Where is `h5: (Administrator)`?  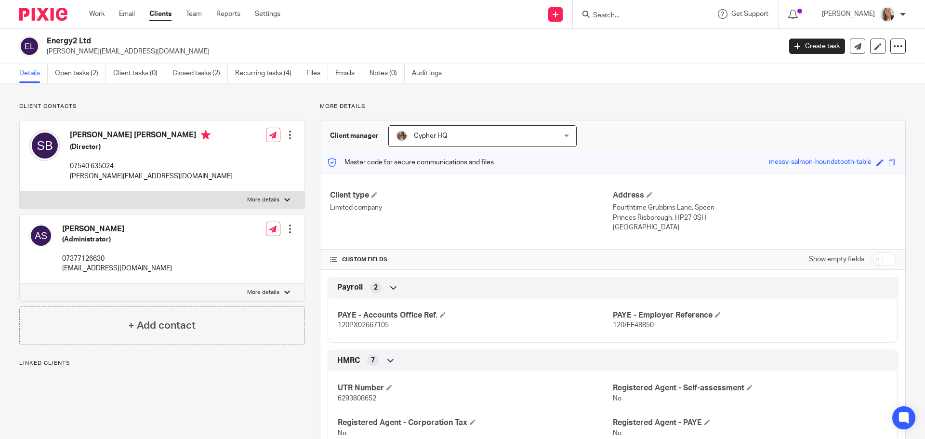
h5: (Administrator) is located at coordinates (117, 240).